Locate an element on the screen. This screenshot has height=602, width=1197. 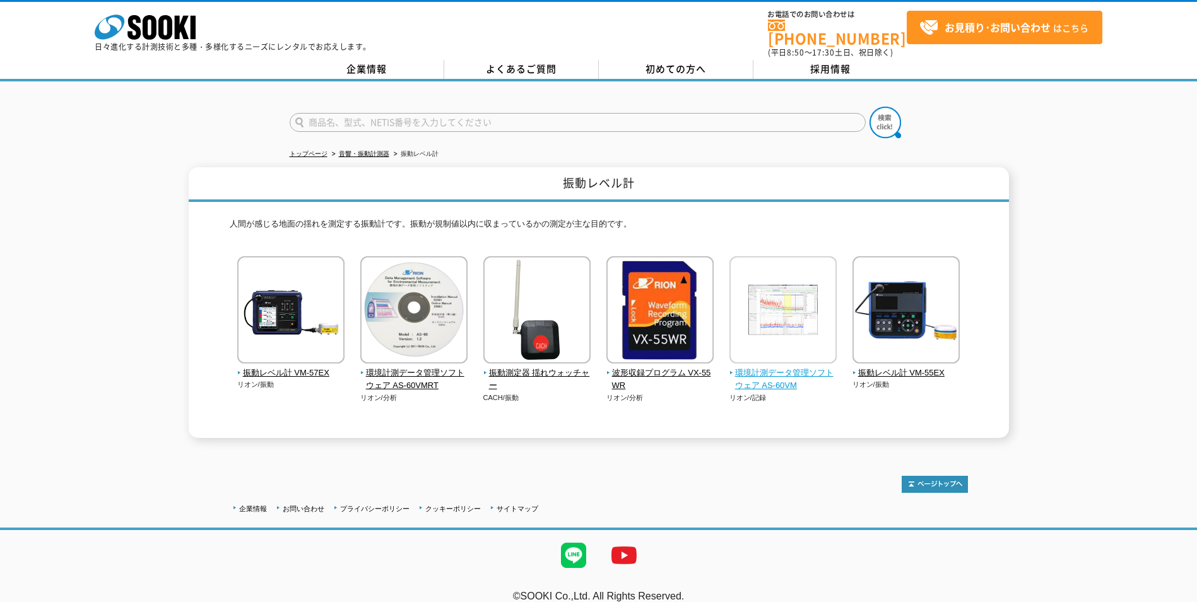
a: 採用情報 is located at coordinates (831, 69).